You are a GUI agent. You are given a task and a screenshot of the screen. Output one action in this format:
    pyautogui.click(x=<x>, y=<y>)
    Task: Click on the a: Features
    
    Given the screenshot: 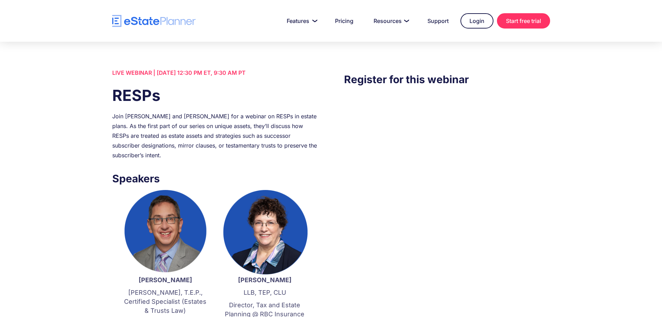 What is the action you would take?
    pyautogui.click(x=301, y=21)
    